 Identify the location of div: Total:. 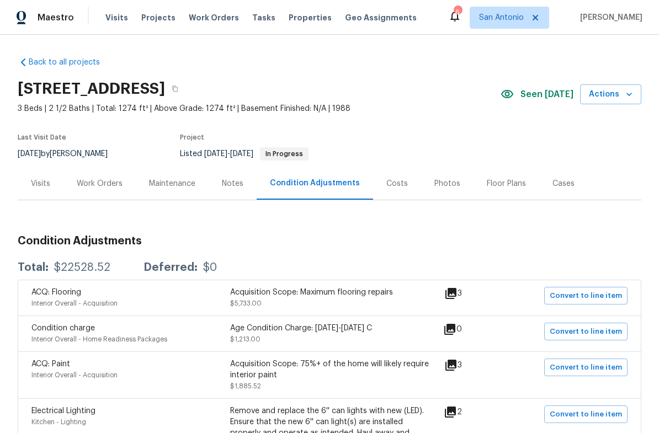
(33, 268).